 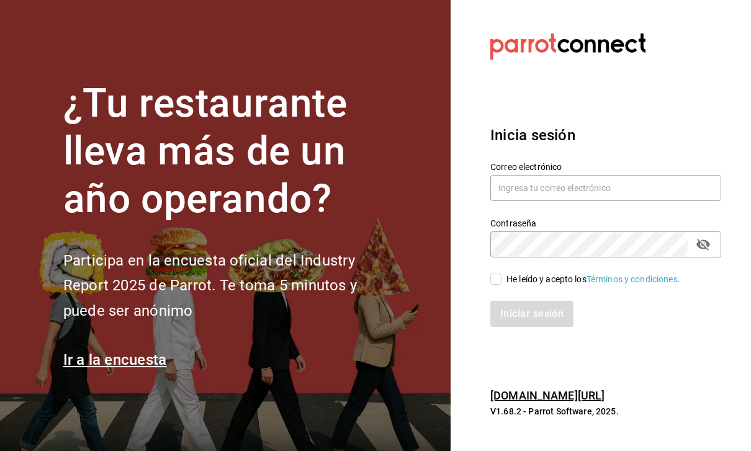 What do you see at coordinates (231, 151) in the screenshot?
I see `h1: ¿Tu restaurante lleva más de un año operando?` at bounding box center [231, 151].